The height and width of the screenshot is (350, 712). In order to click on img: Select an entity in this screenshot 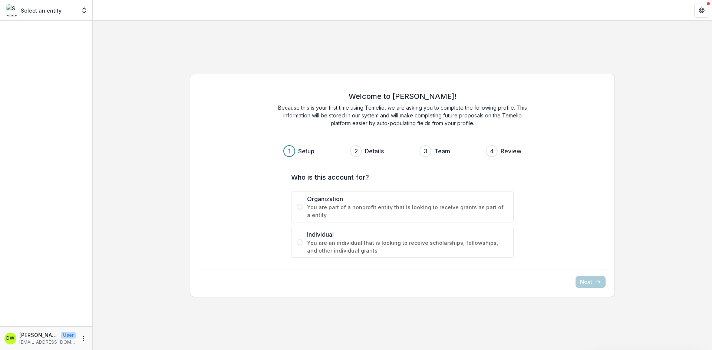, I will do `click(12, 10)`.